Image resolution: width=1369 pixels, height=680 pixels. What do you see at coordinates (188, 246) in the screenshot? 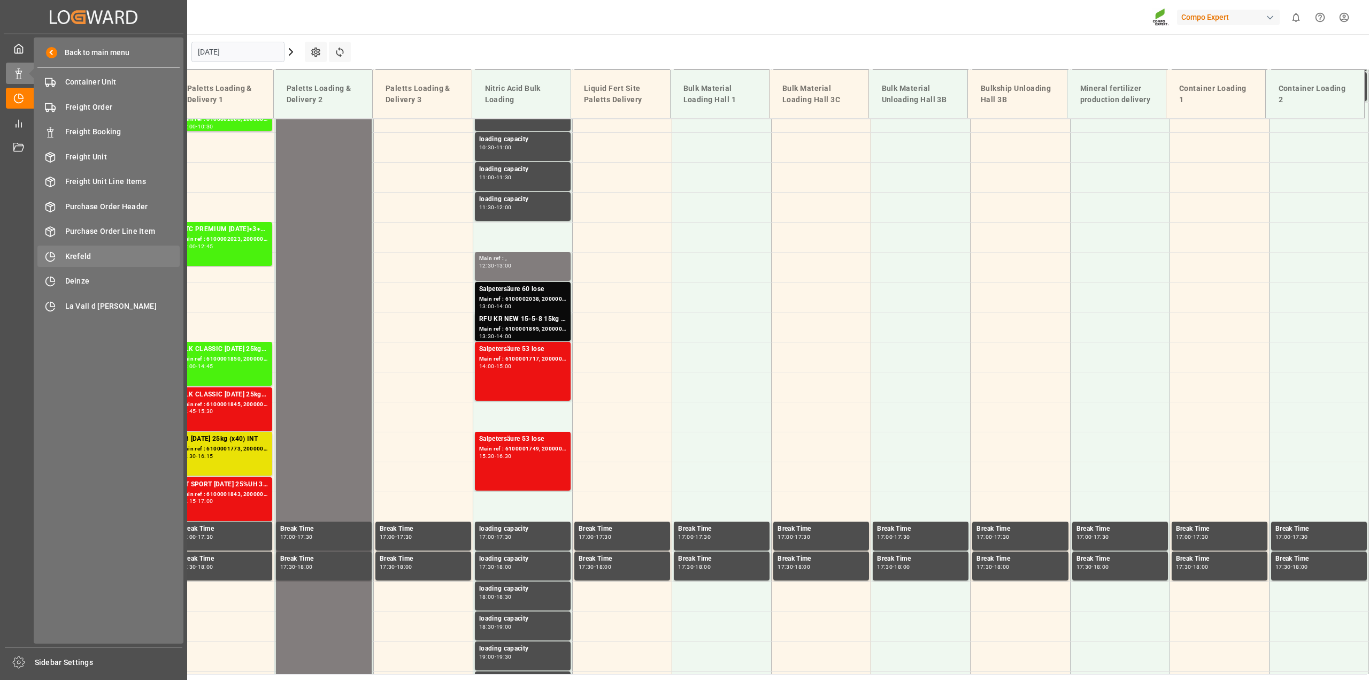
I see `div: 12:00` at bounding box center [188, 246].